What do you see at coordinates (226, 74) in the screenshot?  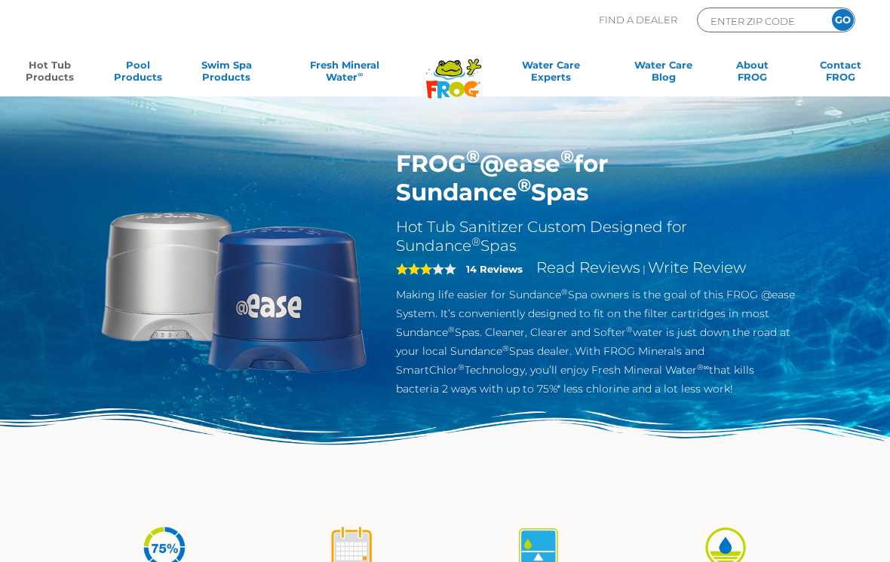 I see `a: Swim SpaProducts` at bounding box center [226, 74].